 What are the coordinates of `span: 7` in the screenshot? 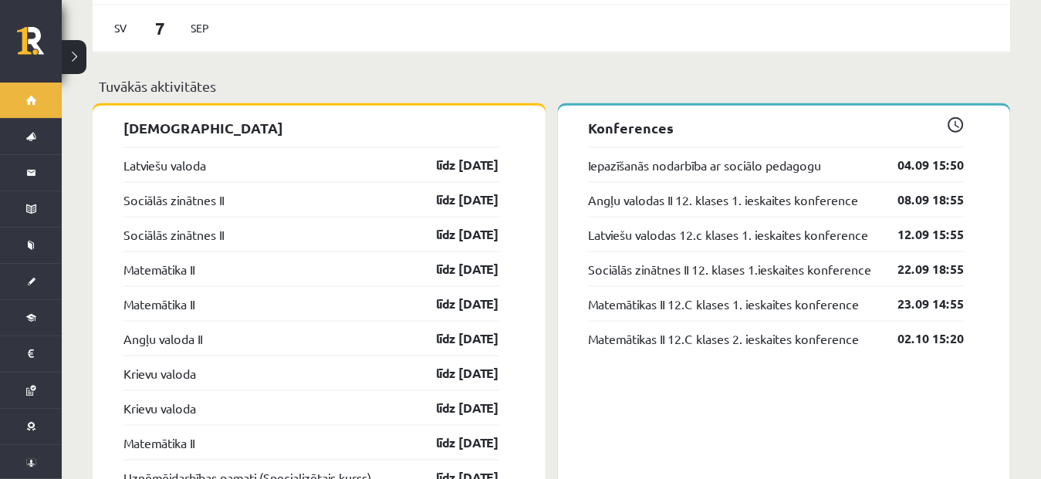 It's located at (161, 28).